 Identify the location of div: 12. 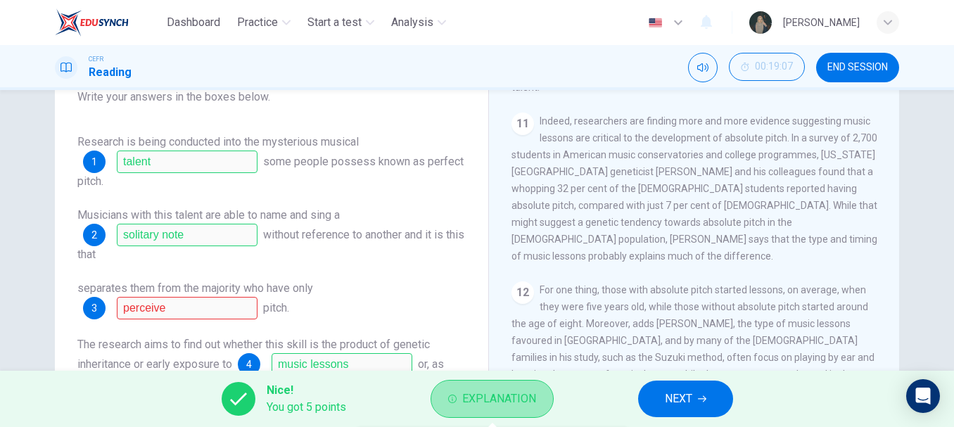
(523, 293).